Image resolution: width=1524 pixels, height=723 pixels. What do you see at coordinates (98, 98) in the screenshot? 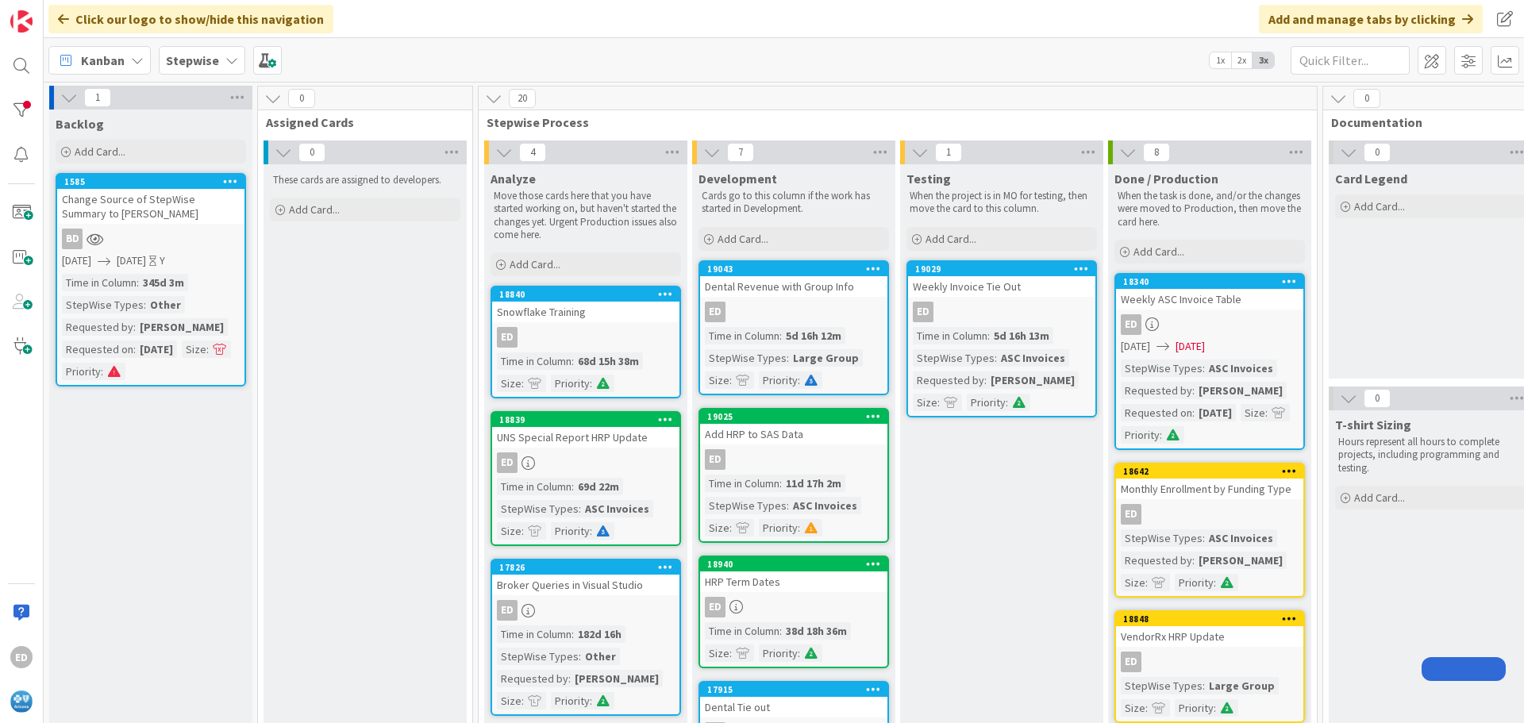
I see `span: 1` at bounding box center [98, 98].